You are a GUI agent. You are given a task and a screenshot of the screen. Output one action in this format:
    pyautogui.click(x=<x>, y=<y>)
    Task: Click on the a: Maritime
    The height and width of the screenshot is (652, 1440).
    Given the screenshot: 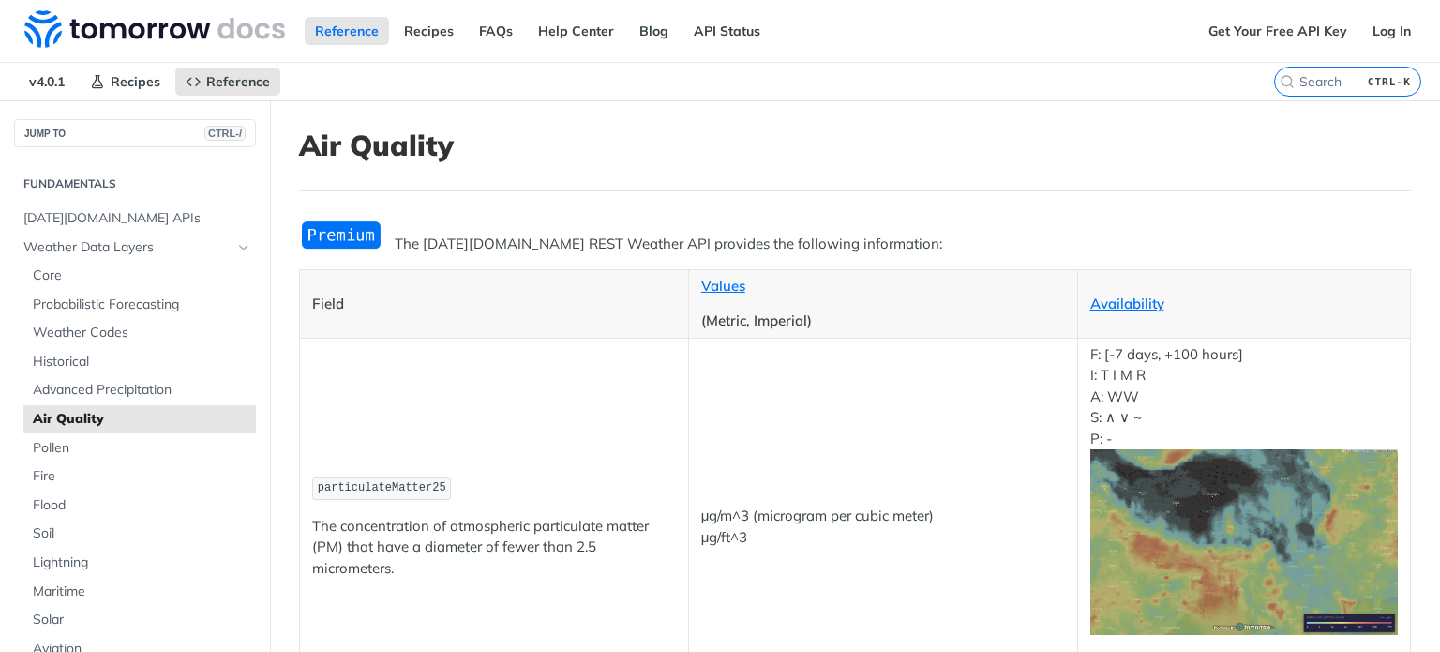 What is the action you would take?
    pyautogui.click(x=140, y=592)
    